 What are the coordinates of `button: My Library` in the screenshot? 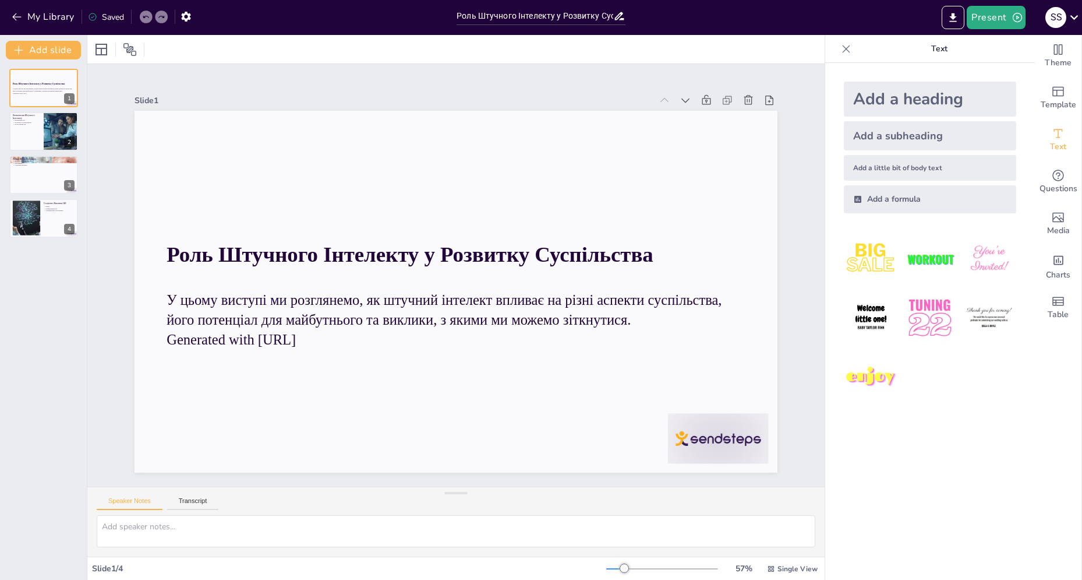 It's located at (44, 17).